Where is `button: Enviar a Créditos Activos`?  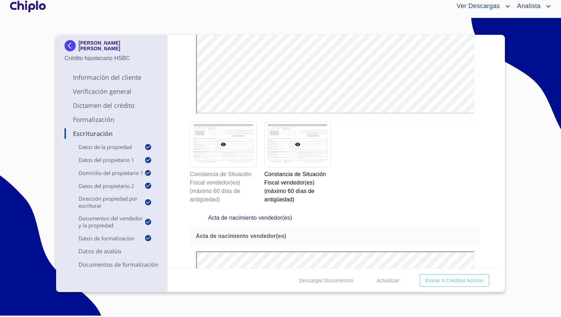 button: Enviar a Créditos Activos is located at coordinates (455, 280).